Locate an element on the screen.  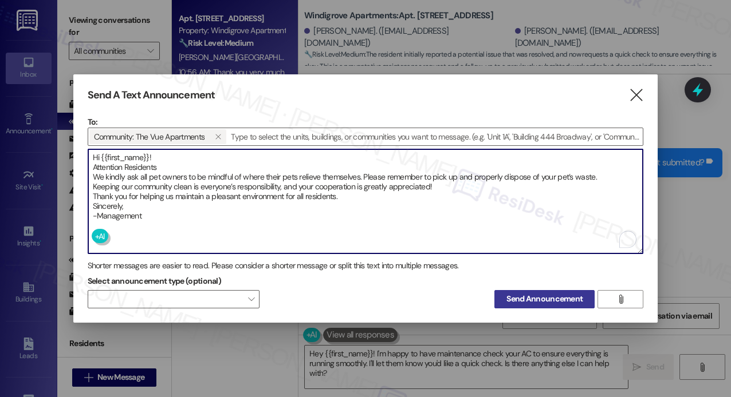
h3: Send A Text Announcement is located at coordinates (151, 95).